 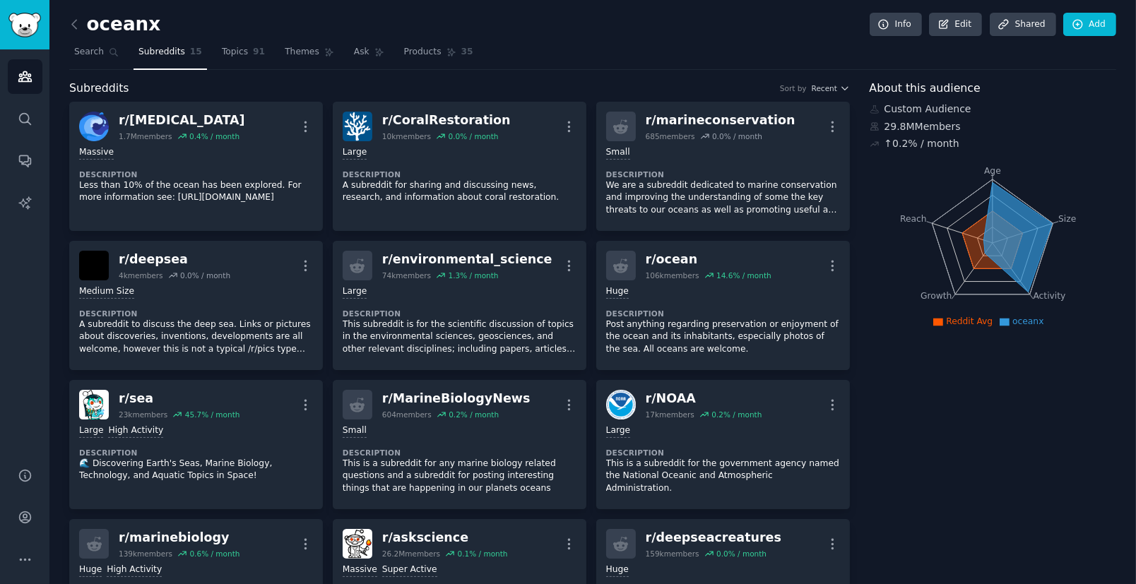 What do you see at coordinates (141, 276) in the screenshot?
I see `div: 4k members` at bounding box center [141, 276].